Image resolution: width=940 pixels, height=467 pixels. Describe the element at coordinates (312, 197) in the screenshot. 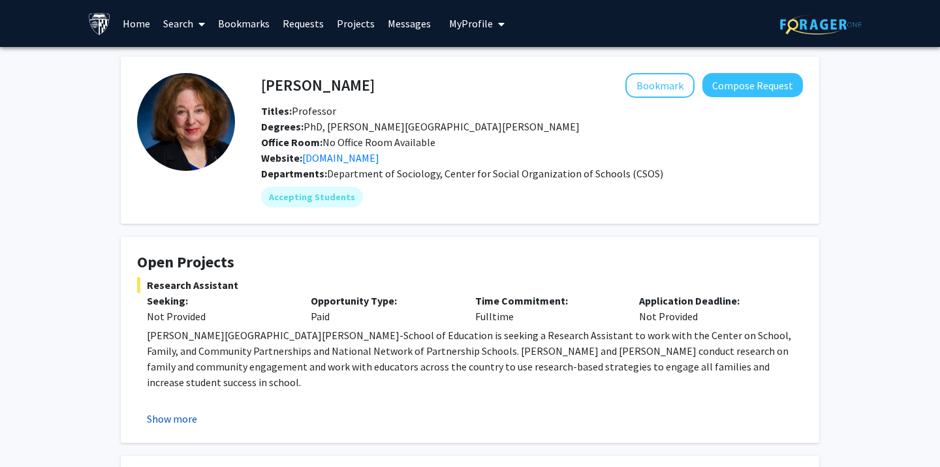

I see `mat-chip: Accepting Students` at that location.